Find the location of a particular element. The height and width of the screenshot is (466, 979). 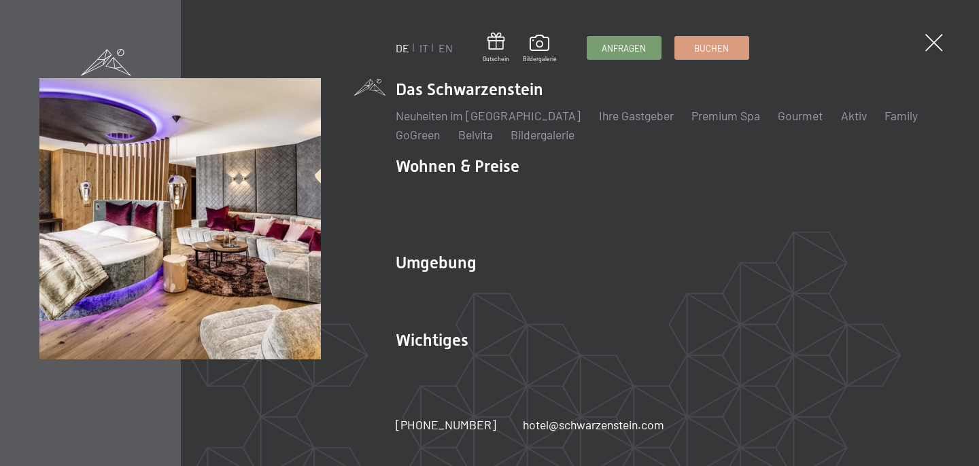

span: Bildergalerie is located at coordinates (540, 59).